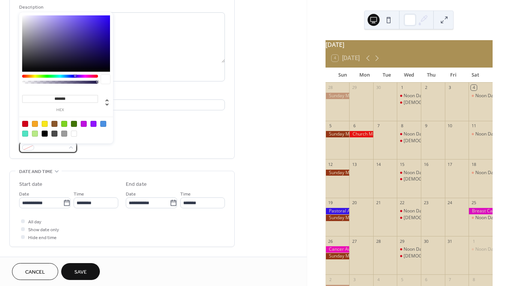 The image size is (511, 286). Describe the element at coordinates (354, 203) in the screenshot. I see `div: 20` at that location.